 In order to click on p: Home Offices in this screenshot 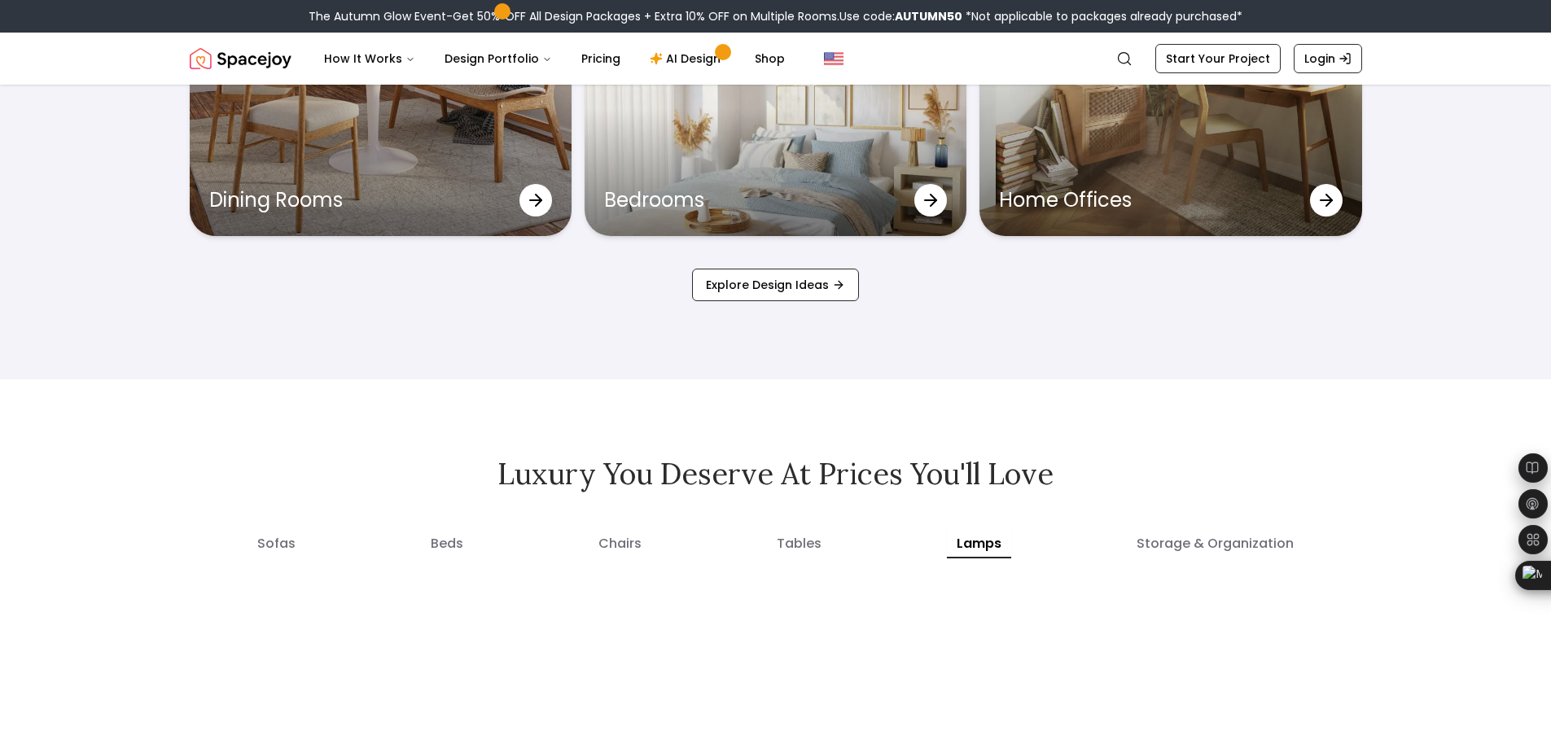, I will do `click(1065, 200)`.